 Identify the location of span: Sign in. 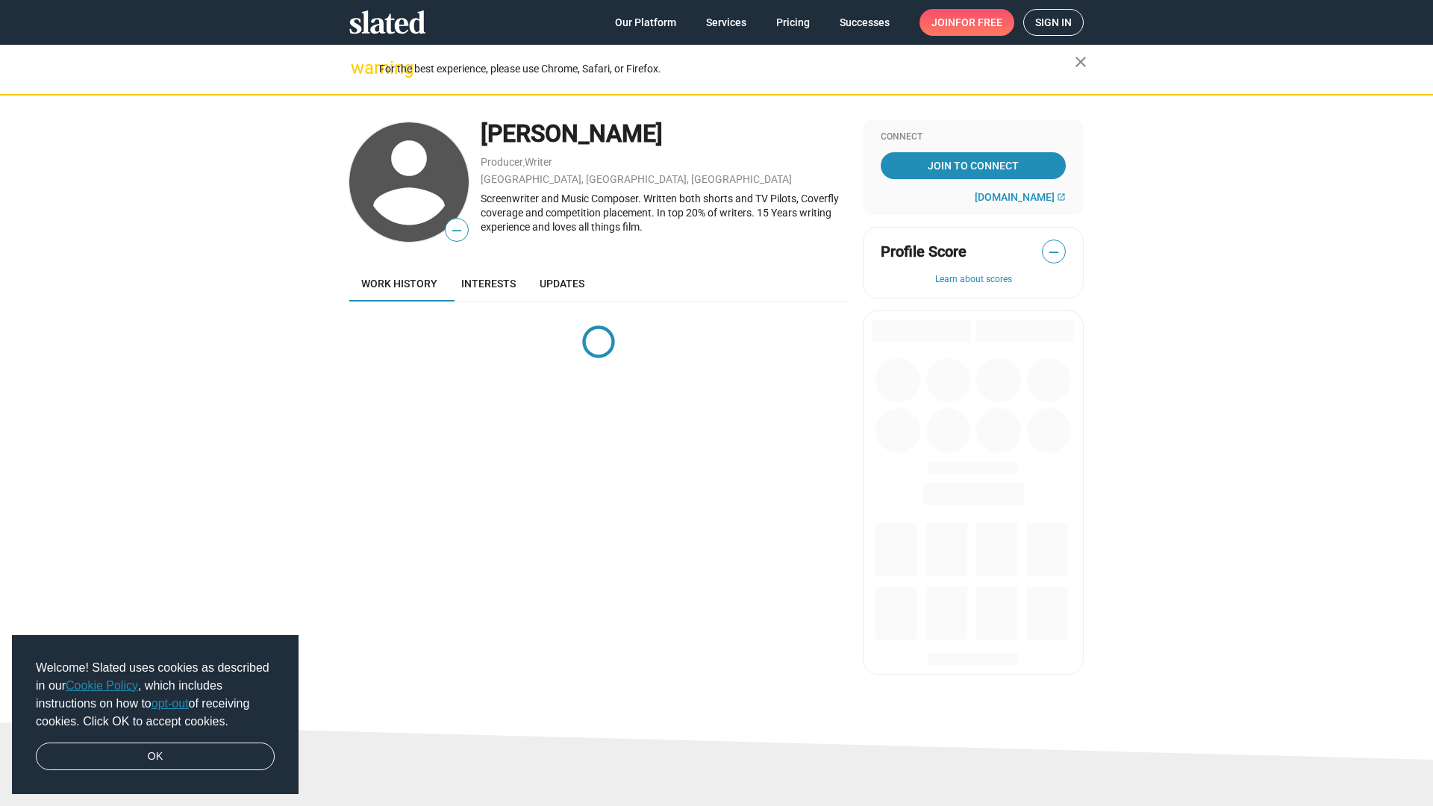
(1053, 22).